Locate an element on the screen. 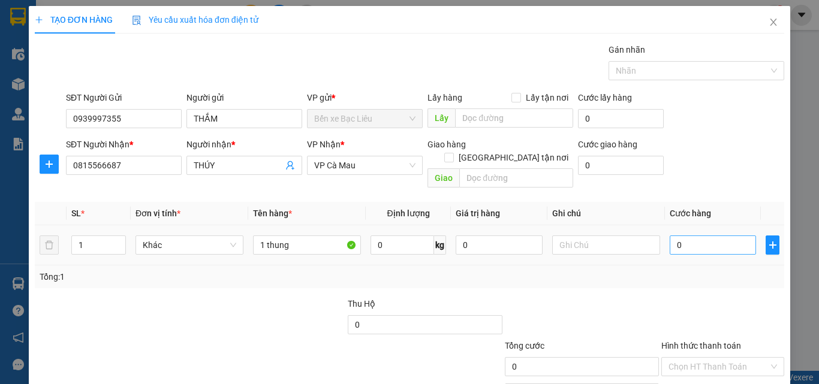 The width and height of the screenshot is (819, 384). div: Người nhận is located at coordinates (244, 144).